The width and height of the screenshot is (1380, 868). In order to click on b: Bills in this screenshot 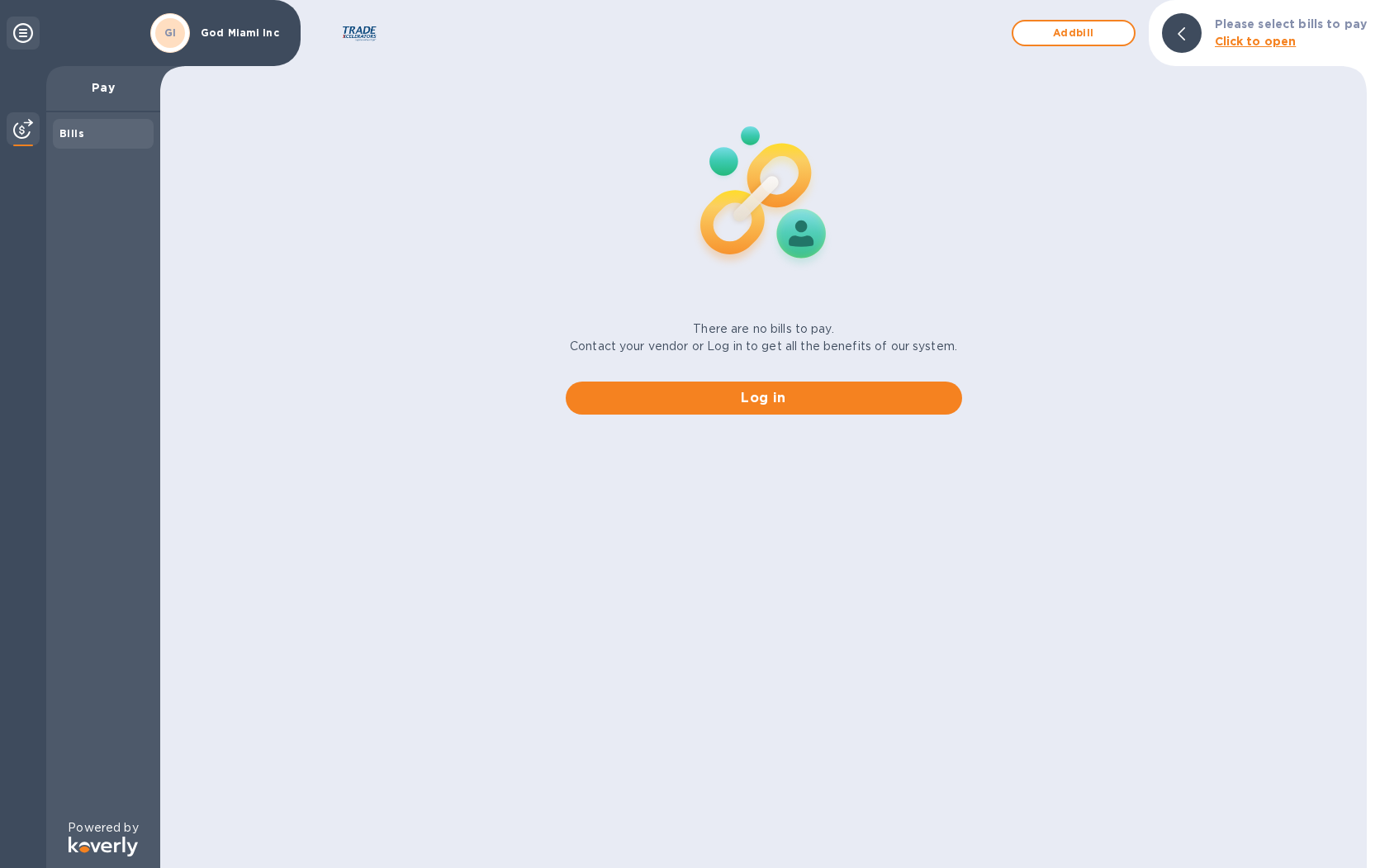, I will do `click(72, 133)`.